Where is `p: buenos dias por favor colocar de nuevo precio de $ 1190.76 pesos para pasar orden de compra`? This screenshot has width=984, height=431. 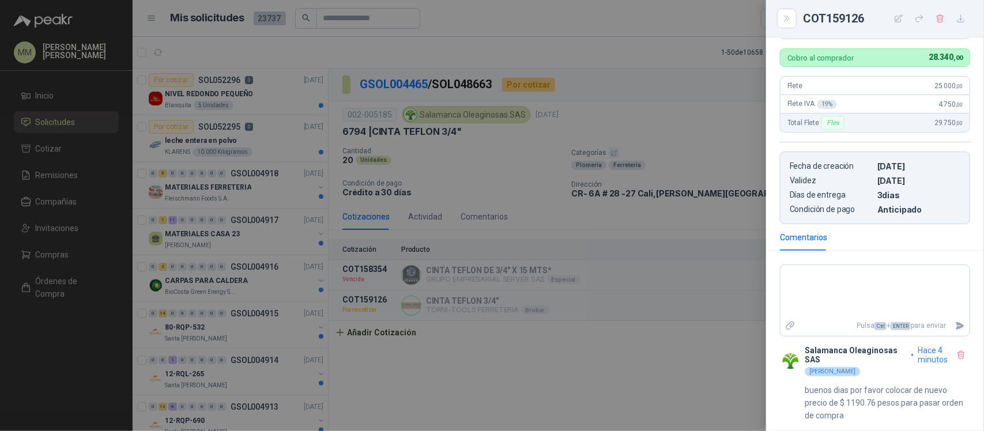
p: buenos dias por favor colocar de nuevo precio de $ 1190.76 pesos para pasar orden de compra is located at coordinates (887, 403).